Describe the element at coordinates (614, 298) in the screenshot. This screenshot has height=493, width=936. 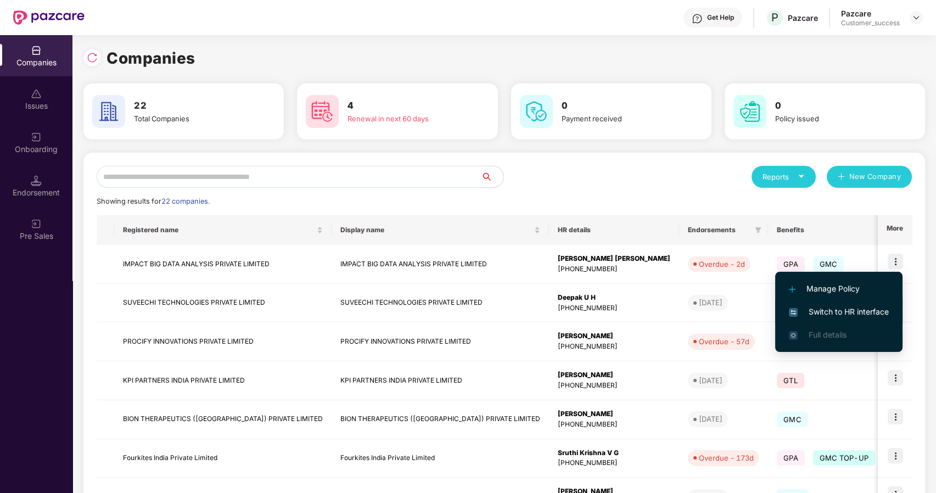
I see `div: Deepak U H` at that location.